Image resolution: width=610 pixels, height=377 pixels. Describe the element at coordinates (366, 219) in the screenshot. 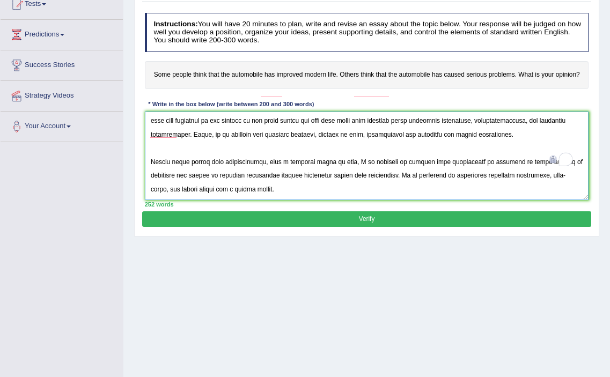

I see `button: Verify` at that location.